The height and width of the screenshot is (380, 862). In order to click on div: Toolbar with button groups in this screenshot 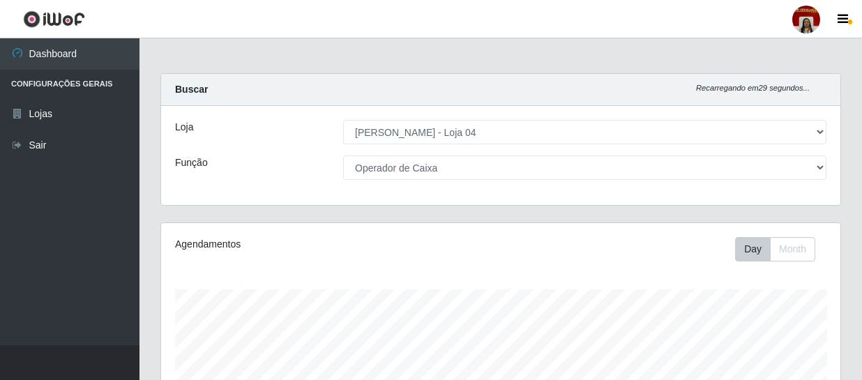, I will do `click(781, 249)`.